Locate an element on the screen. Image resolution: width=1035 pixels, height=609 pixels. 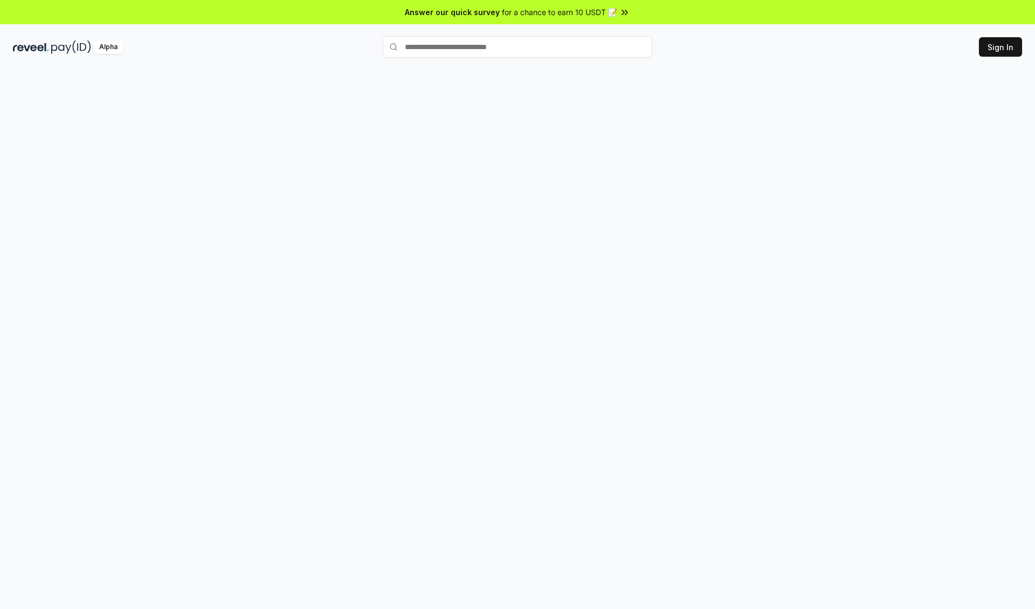
span: for a chance to earn 10 USDT 📝 is located at coordinates (560, 12).